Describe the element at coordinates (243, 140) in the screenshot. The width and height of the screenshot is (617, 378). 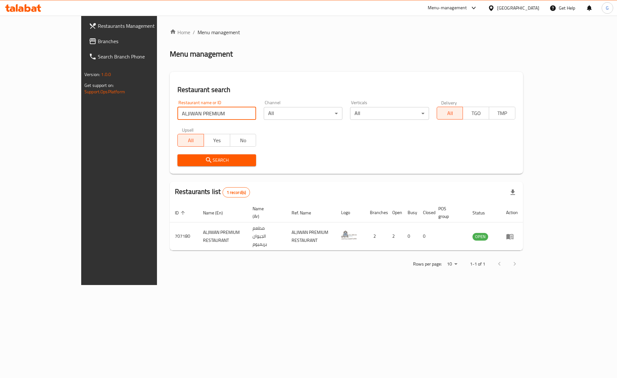
I see `span: No` at that location.